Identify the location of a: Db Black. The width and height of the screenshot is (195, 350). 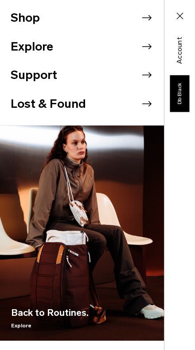
(179, 93).